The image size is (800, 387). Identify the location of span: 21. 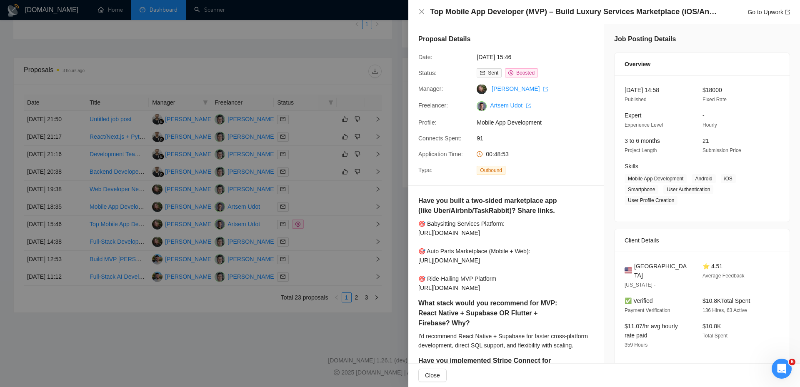
(706, 141).